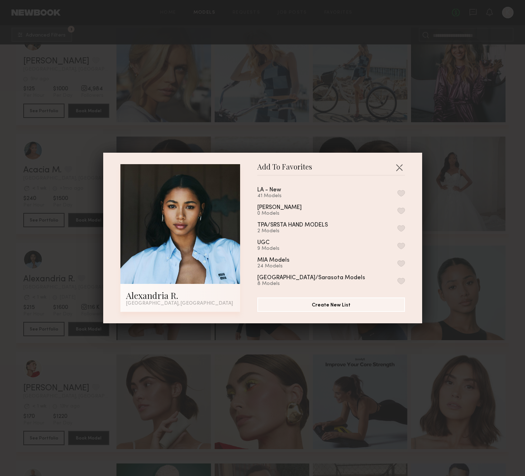  What do you see at coordinates (399, 167) in the screenshot?
I see `button: Close` at bounding box center [399, 167].